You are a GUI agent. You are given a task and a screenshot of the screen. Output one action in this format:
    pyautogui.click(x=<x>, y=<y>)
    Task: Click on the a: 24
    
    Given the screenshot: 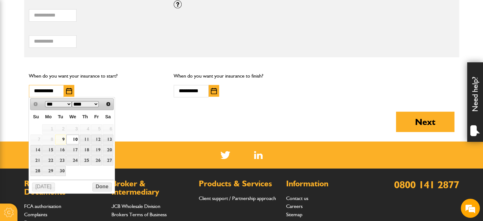 What is the action you would take?
    pyautogui.click(x=72, y=160)
    